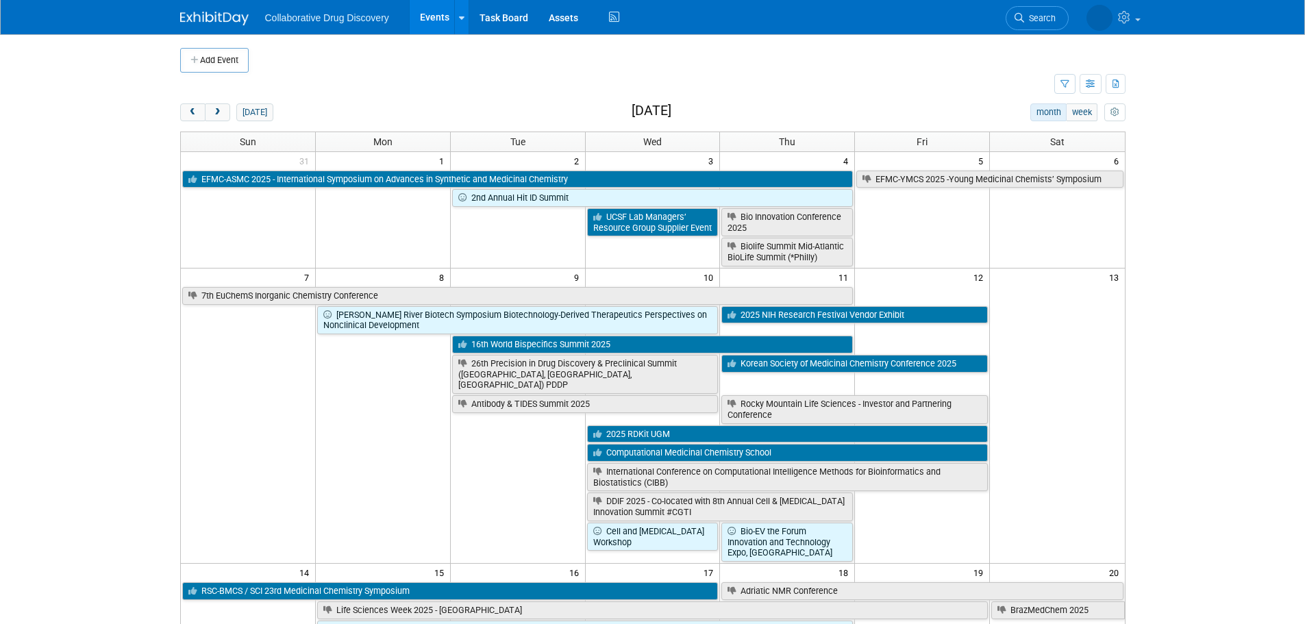  I want to click on span: 18, so click(845, 572).